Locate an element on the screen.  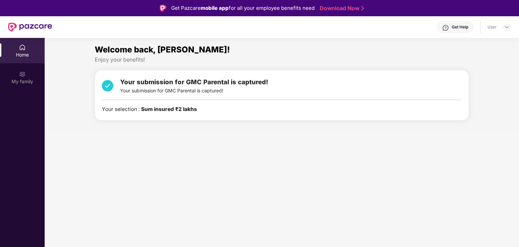
img: svg+xml;base64,PHN2ZyB4bWxucz0iaHR0cDovL3d3dy53My5vcmcvMjAwMC9zdmciIHdpZHRoPSIzNCIgaGVpZ2h0PSIzNC... is located at coordinates (108, 86).